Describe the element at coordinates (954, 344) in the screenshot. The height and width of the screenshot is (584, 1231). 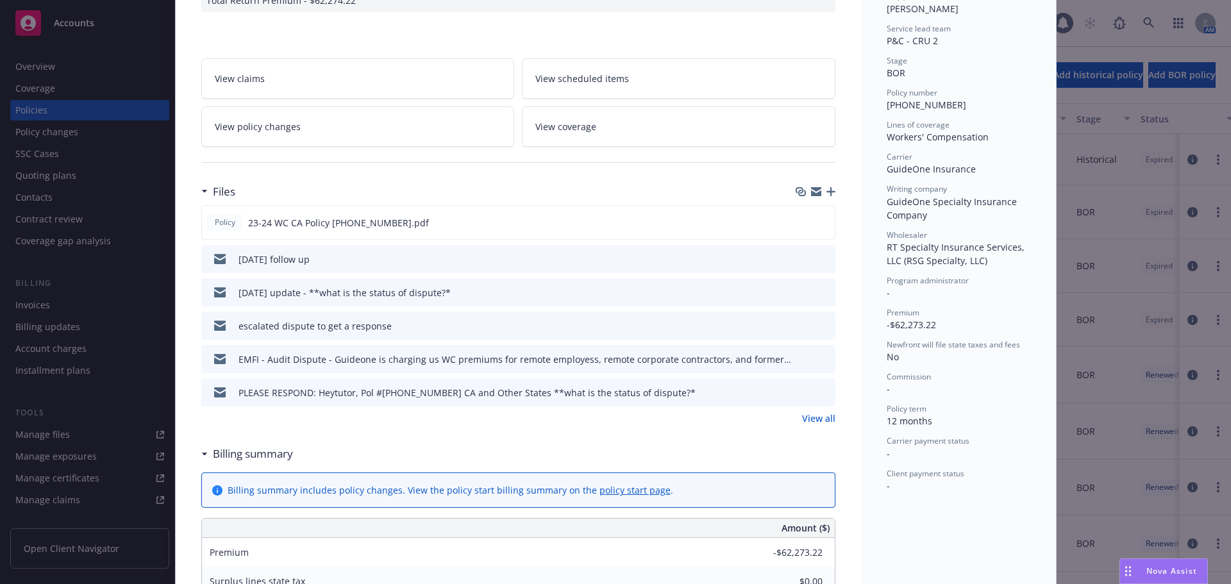
I see `span: Newfront will file state taxes and fees` at that location.